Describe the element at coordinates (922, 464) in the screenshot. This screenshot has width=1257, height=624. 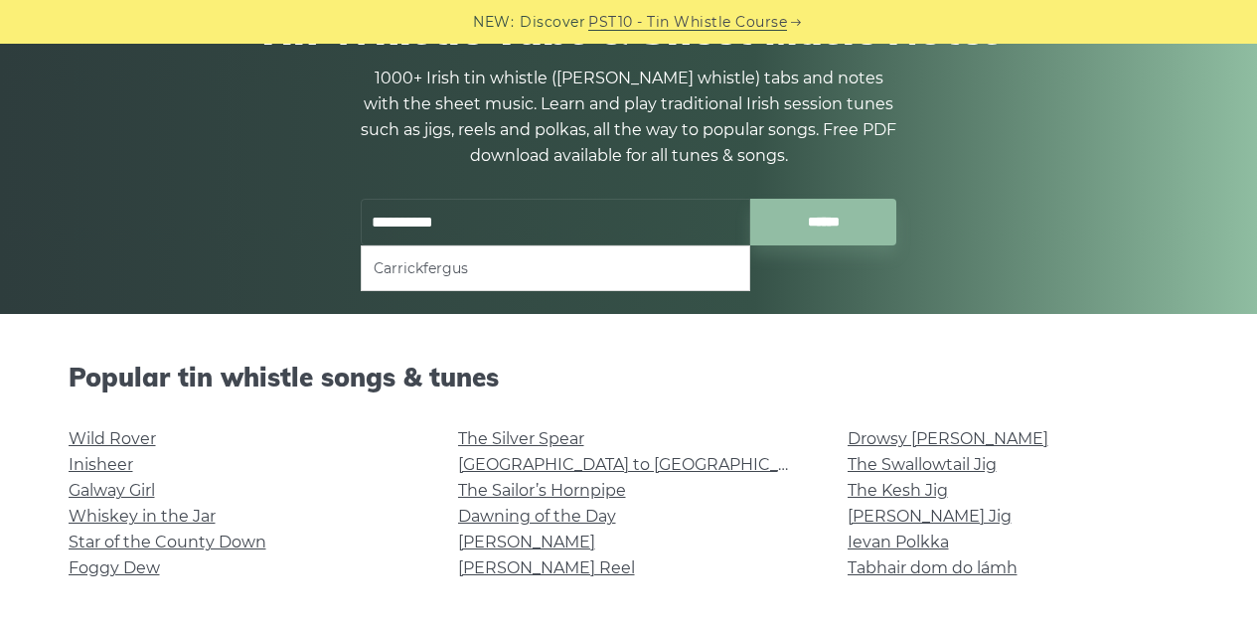
I see `a: The Swallowtail Jig` at that location.